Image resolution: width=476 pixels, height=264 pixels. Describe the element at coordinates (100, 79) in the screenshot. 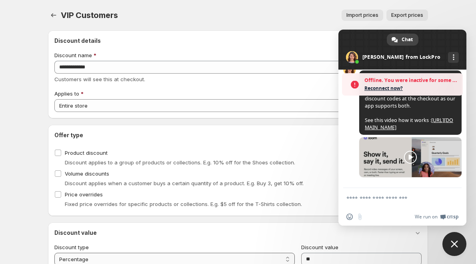

I see `span: Customers will see this at checkout.` at that location.